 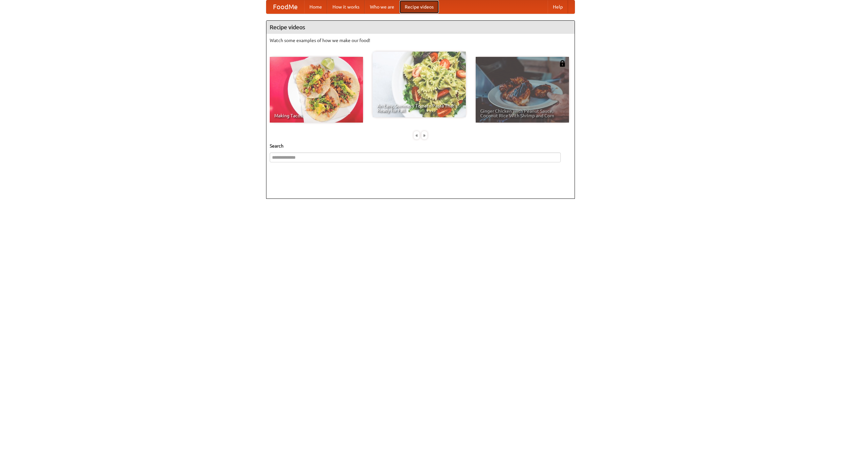 What do you see at coordinates (421, 27) in the screenshot?
I see `h4: Recipe videos` at bounding box center [421, 27].